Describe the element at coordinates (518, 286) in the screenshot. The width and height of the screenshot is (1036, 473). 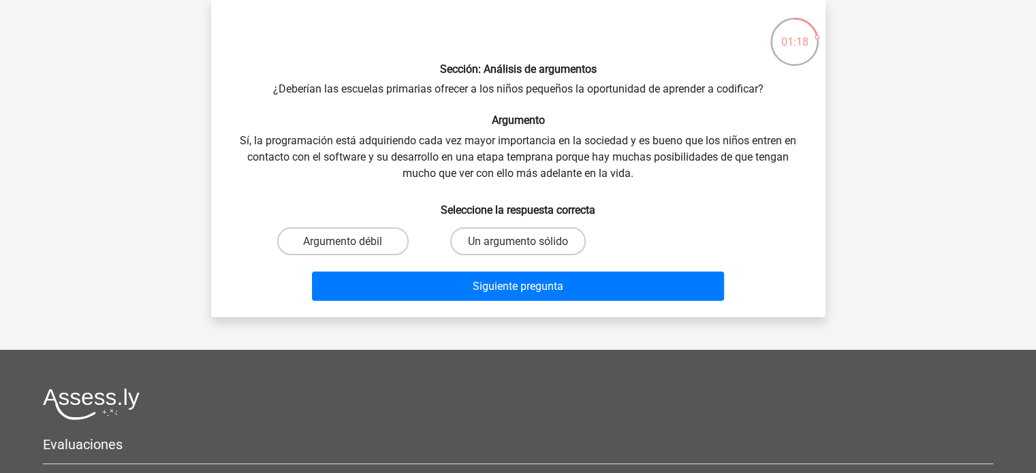
I see `button: Siguiente pregunta` at that location.